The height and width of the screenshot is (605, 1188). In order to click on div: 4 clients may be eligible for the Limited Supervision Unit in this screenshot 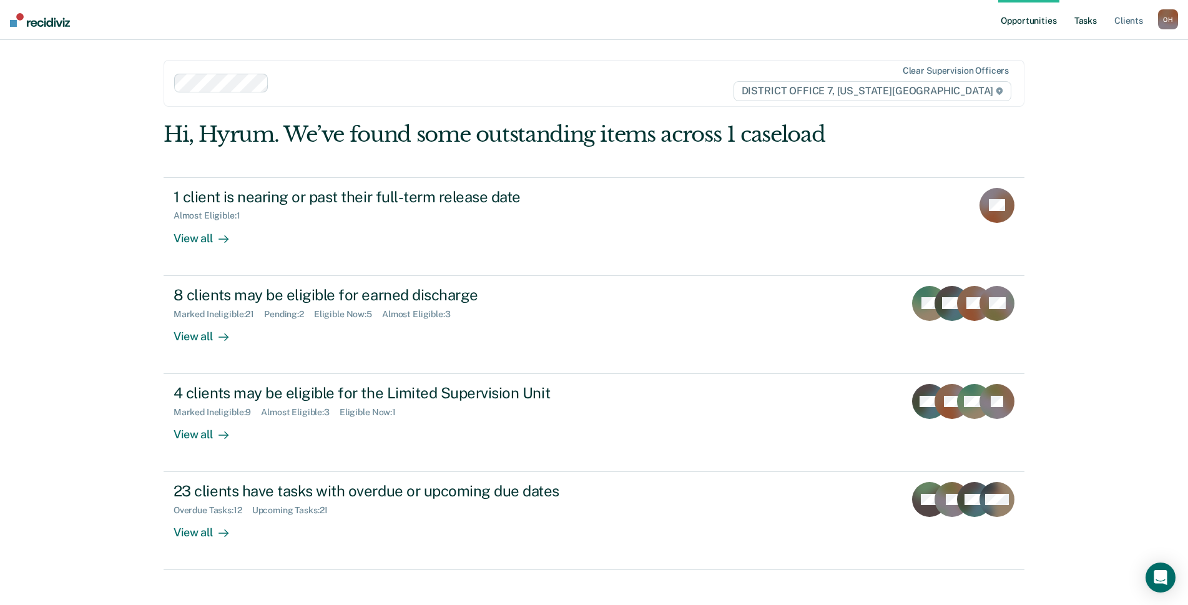, I will do `click(393, 393)`.